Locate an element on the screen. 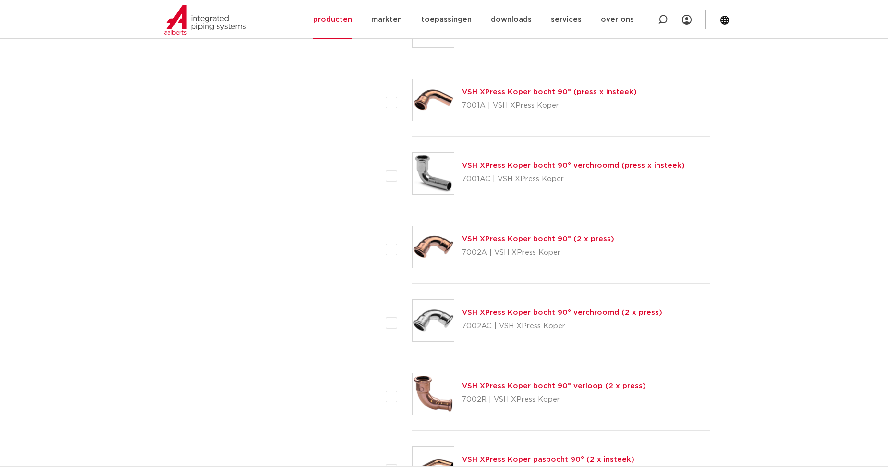  a: VSH XPress Koper bocht 90° (2 x press) is located at coordinates (538, 239).